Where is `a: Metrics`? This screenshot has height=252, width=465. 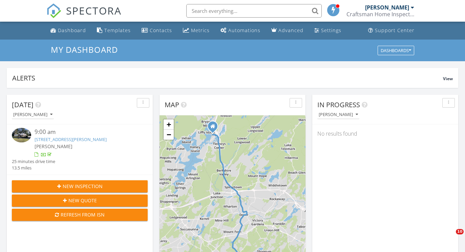
a: Metrics is located at coordinates (196, 31).